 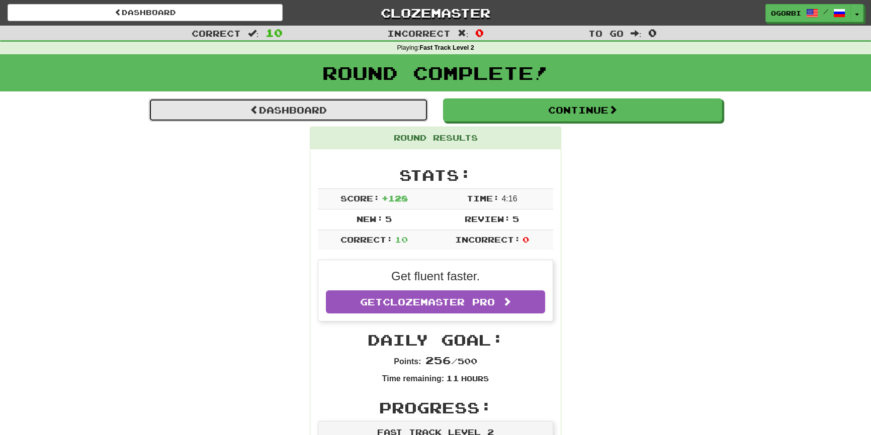 I want to click on span: New:, so click(x=370, y=219).